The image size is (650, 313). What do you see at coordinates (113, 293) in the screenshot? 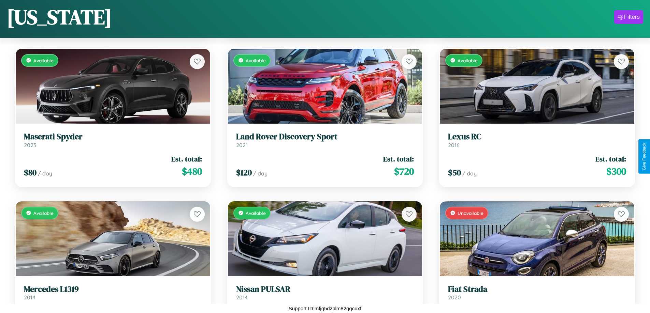
I see `a: Mercedes L13192014` at bounding box center [113, 293].